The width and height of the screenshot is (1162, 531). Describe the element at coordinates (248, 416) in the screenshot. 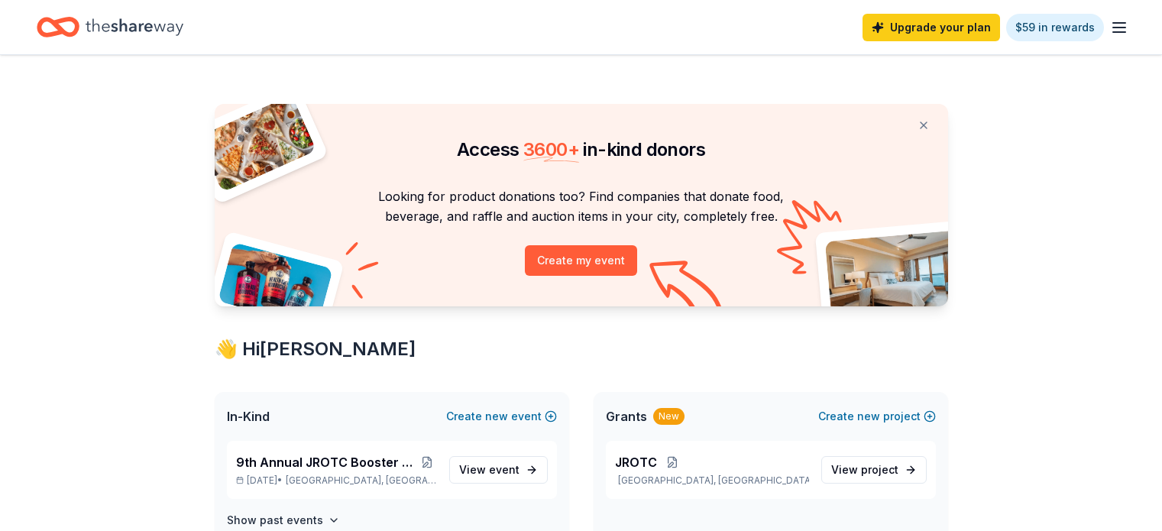

I see `span: In-Kind` at that location.